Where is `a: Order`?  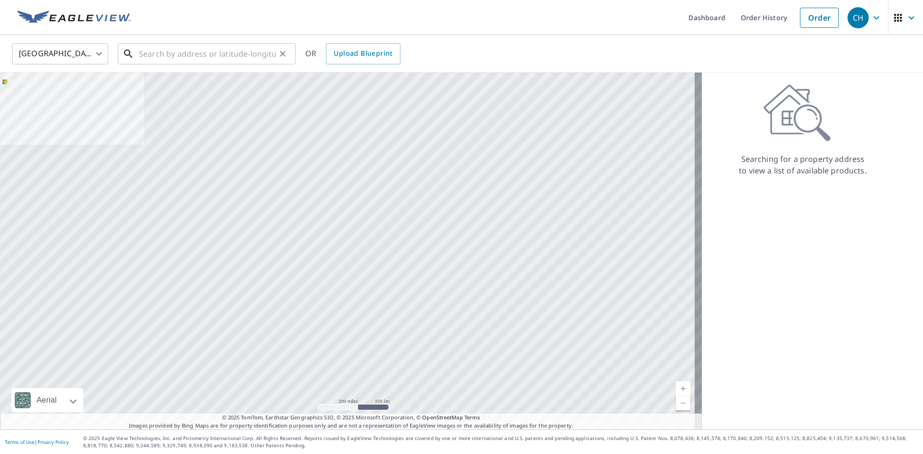
a: Order is located at coordinates (819, 18).